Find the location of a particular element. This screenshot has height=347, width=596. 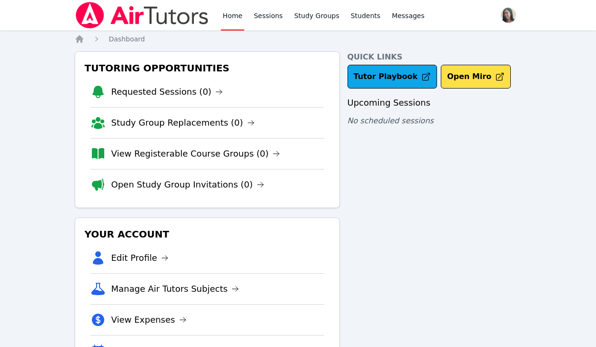

a: View Registerable Course Groups (0) is located at coordinates (195, 154).